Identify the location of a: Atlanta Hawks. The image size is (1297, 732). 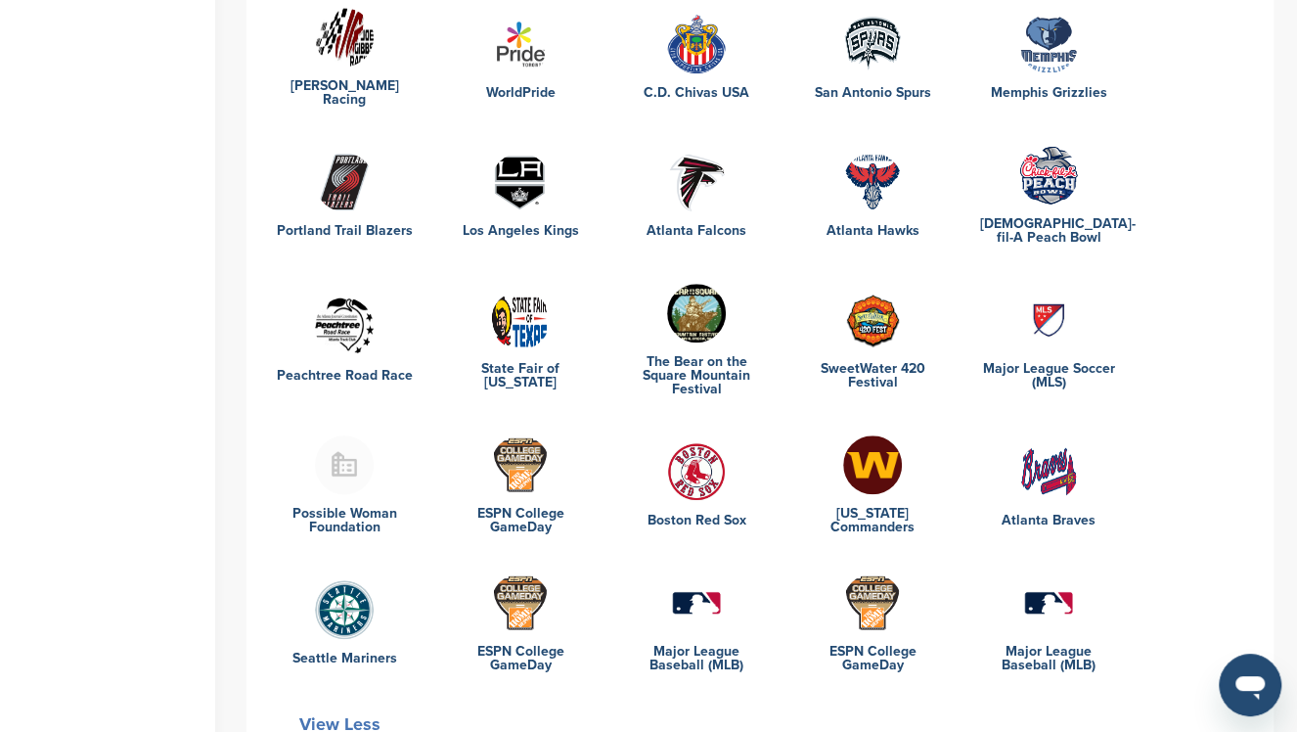
(873, 231).